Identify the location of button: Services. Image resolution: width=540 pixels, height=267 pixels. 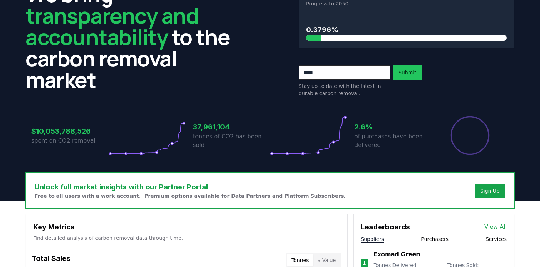
(496, 239).